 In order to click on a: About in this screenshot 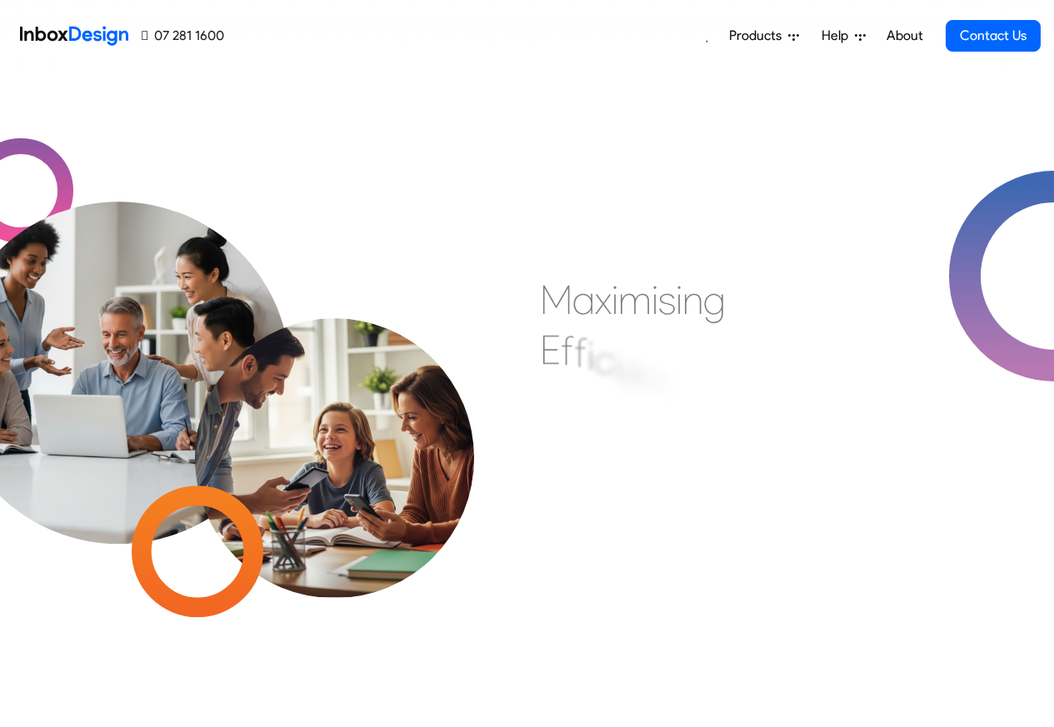, I will do `click(904, 36)`.